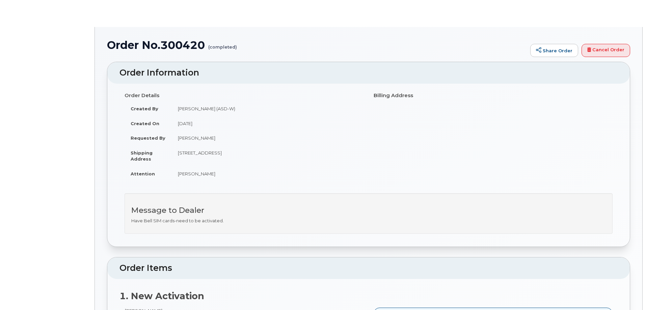 The image size is (646, 310). Describe the element at coordinates (493, 96) in the screenshot. I see `h4: Billing Address` at that location.